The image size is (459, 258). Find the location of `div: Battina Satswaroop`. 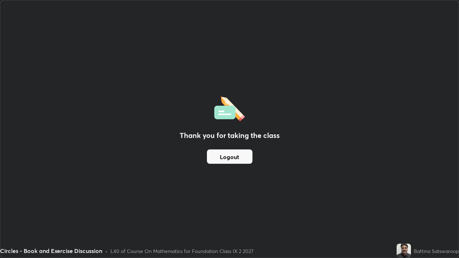

div: Battina Satswaroop is located at coordinates (437, 251).